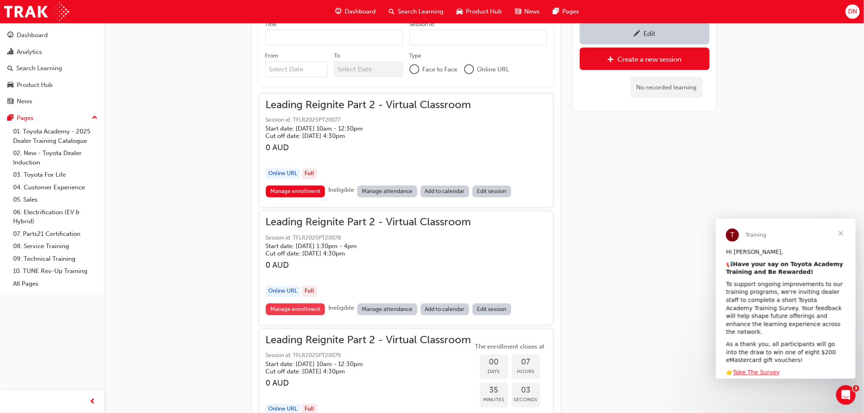  I want to click on div: Edit, so click(650, 33).